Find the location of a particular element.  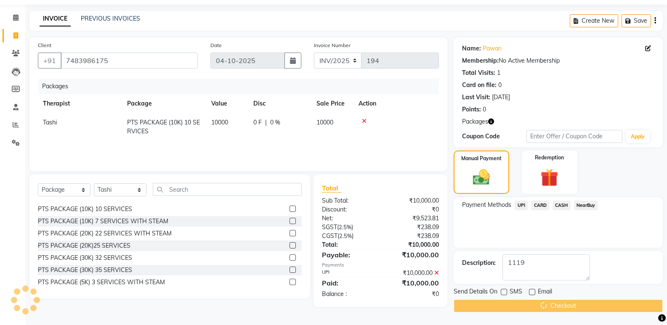

div: PTS PACKAGE (10K) 10 SERVICES is located at coordinates (85, 209).